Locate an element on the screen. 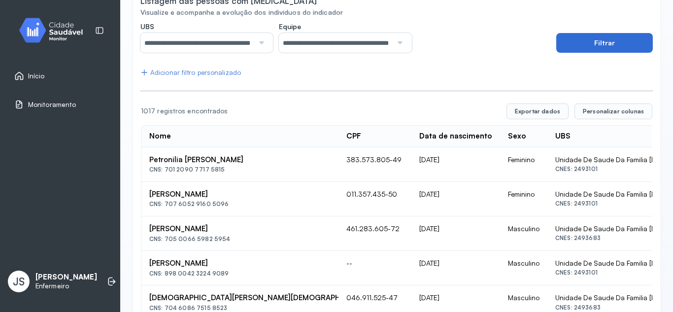  div: Adicionar filtro personalizado is located at coordinates (191, 72).